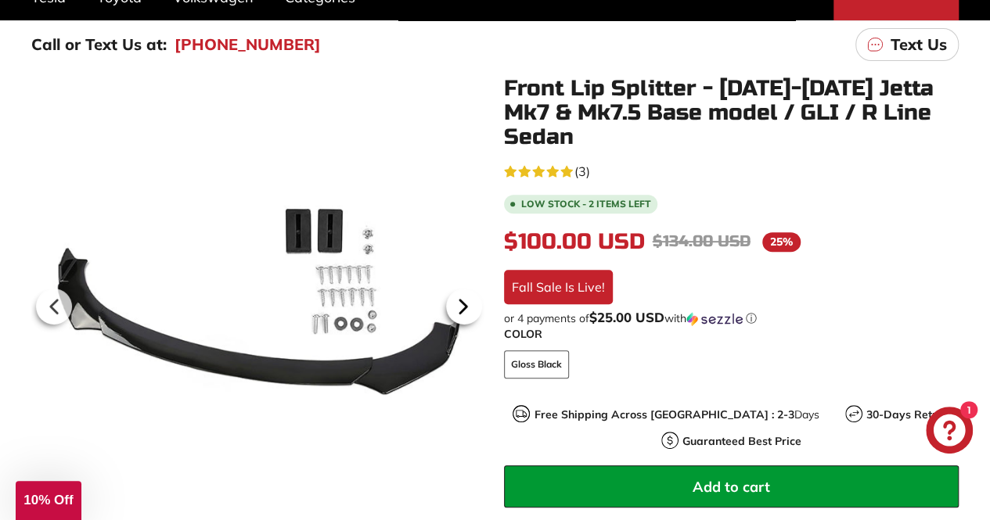 The height and width of the screenshot is (520, 990). I want to click on div: or 4 payments of$25.00 USDwithSezzle Click to learn more about Sezzle, so click(731, 318).